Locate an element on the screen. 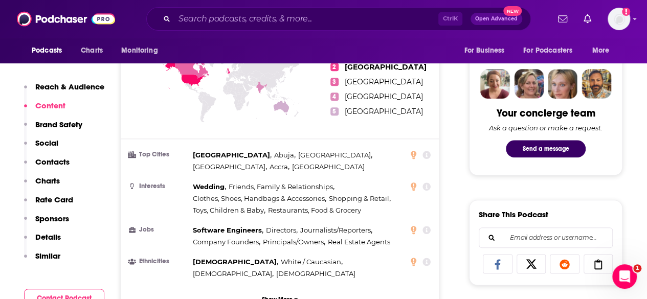 The image size is (647, 299). span: Charts is located at coordinates (92, 51).